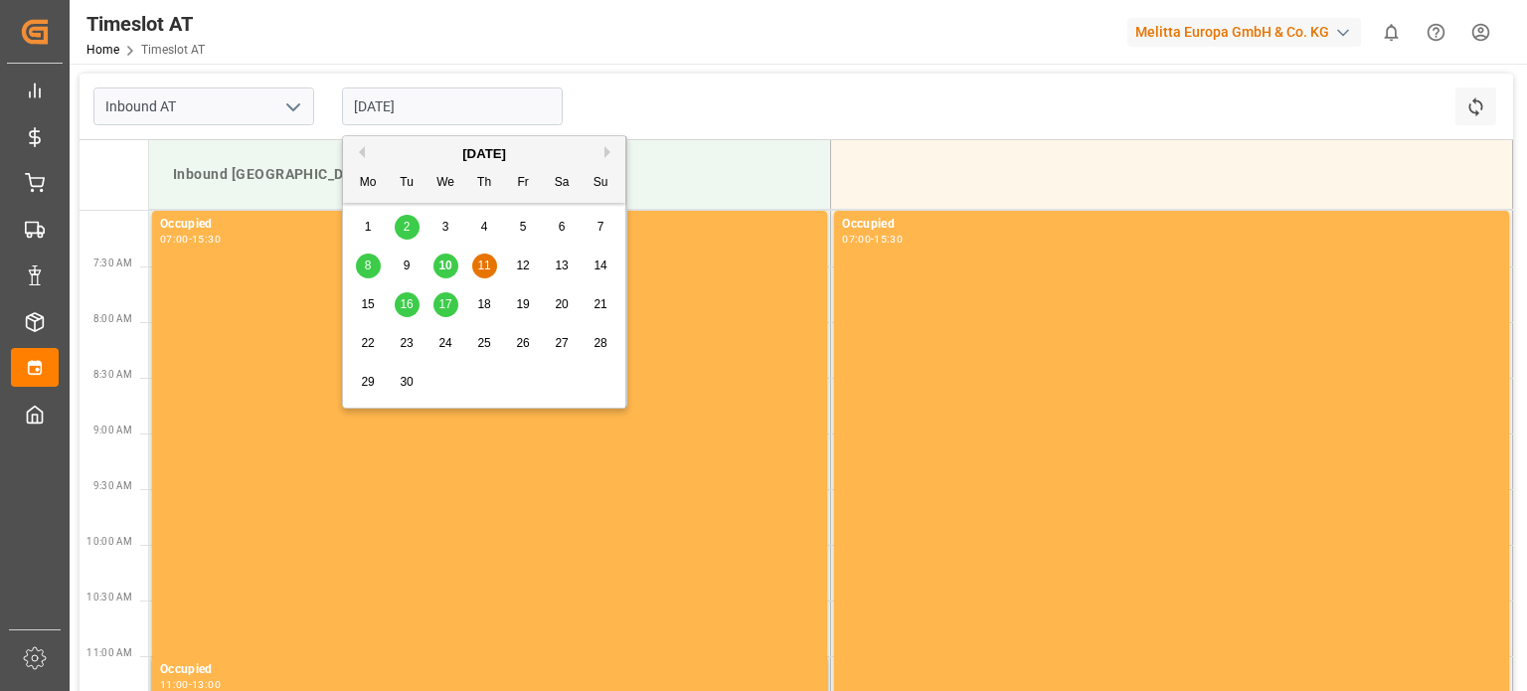 Image resolution: width=1527 pixels, height=691 pixels. I want to click on div: Su, so click(600, 183).